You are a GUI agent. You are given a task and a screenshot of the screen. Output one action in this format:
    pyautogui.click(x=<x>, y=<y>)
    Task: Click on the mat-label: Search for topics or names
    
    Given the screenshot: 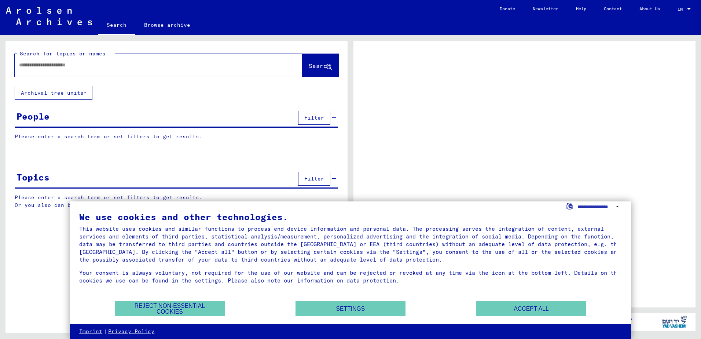 What is the action you would take?
    pyautogui.click(x=63, y=54)
    